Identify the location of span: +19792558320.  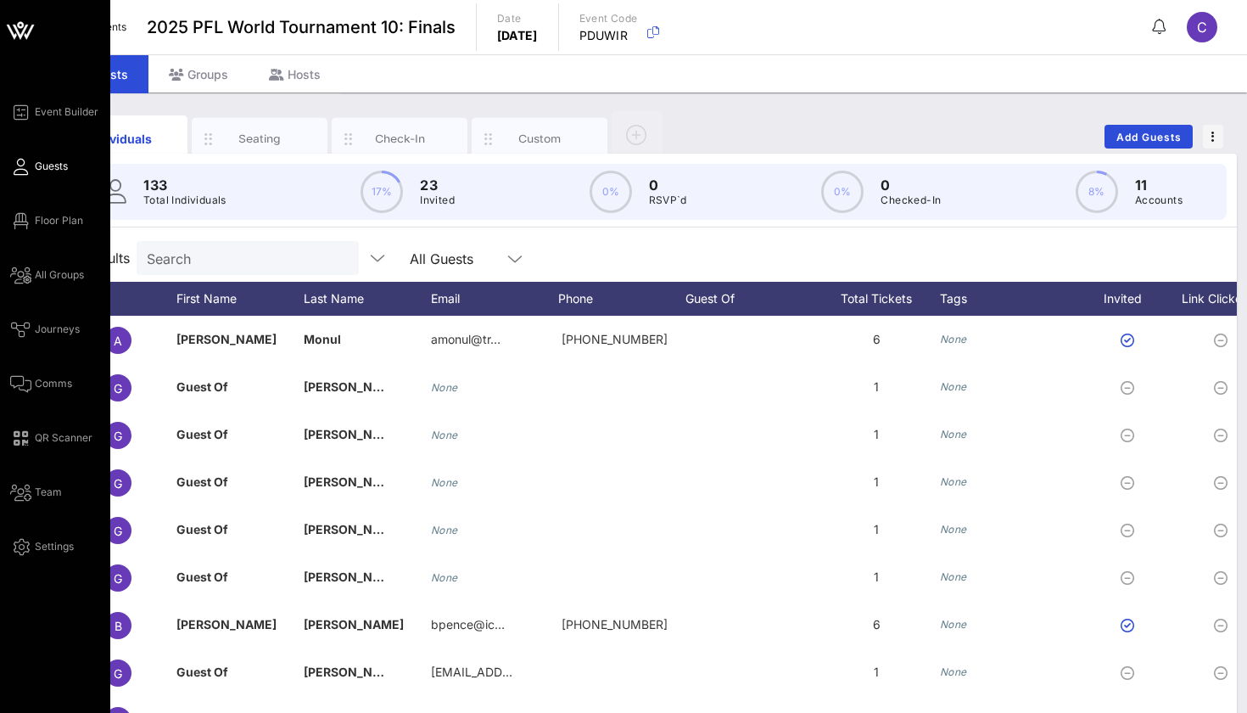
(614, 624).